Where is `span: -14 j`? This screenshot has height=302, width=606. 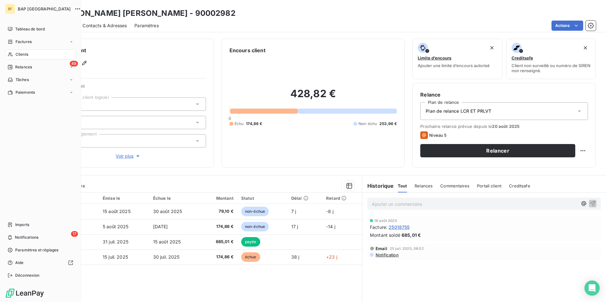 span: -14 j is located at coordinates (331, 227).